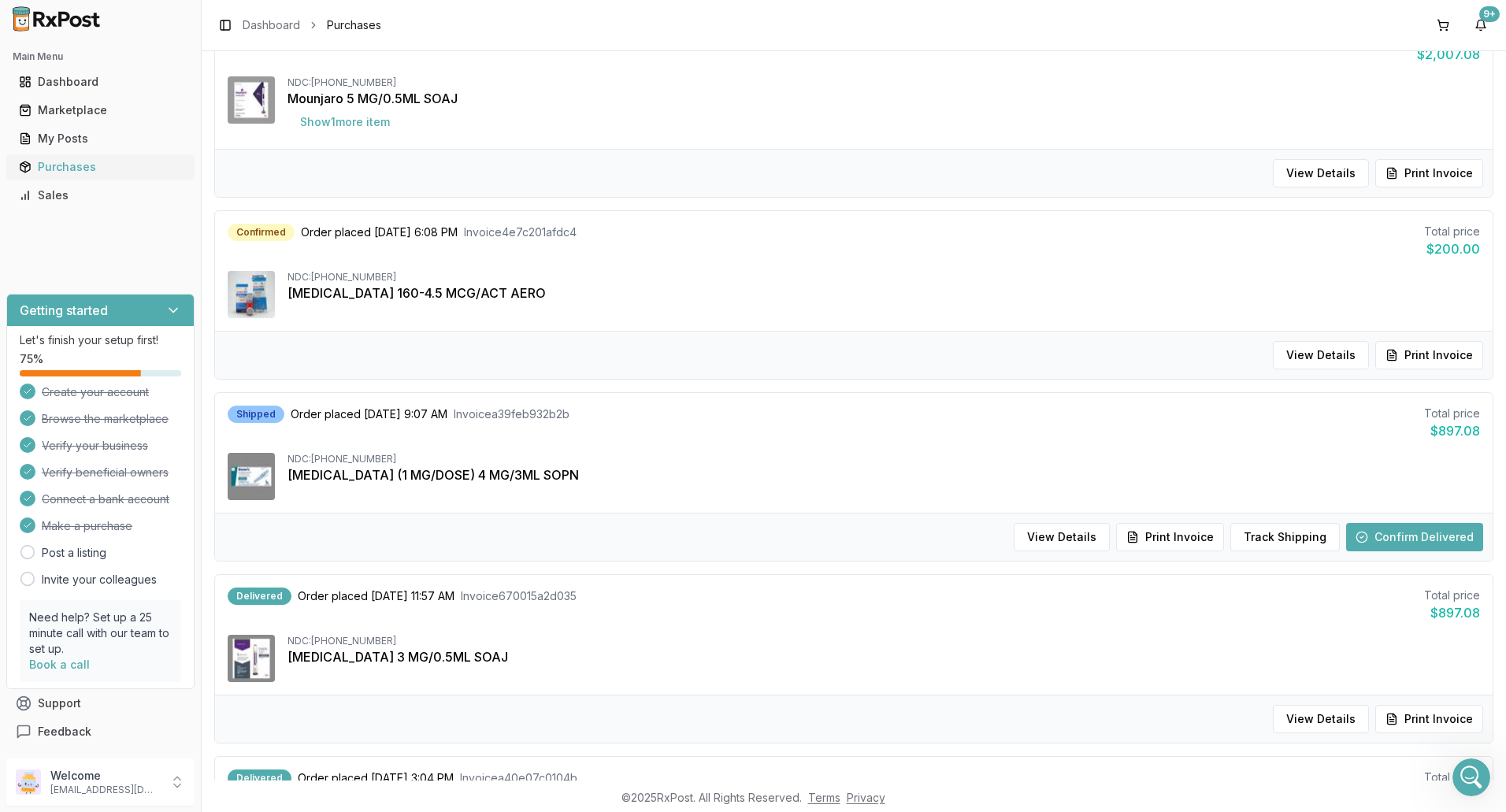 The image size is (1506, 812). I want to click on button: Confirm Delivered, so click(1414, 537).